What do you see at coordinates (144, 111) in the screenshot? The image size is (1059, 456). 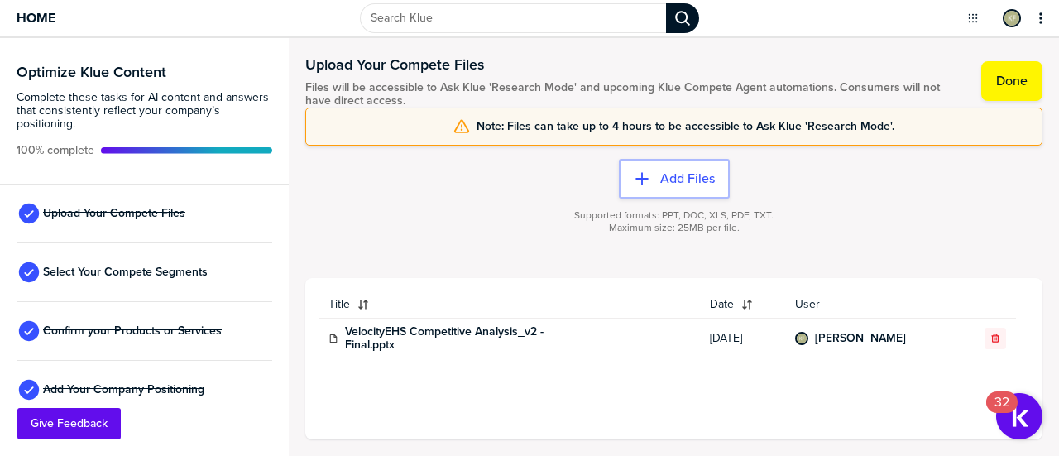 I see `span: Complete these tasks for AI content and answers that consistently reflect your company’s position...` at bounding box center [144, 111].